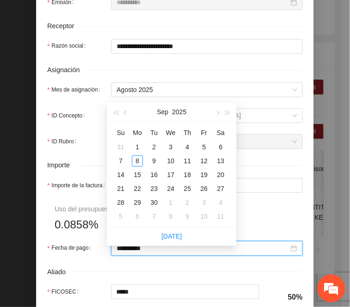  I want to click on td: 2025-09-13, so click(221, 161).